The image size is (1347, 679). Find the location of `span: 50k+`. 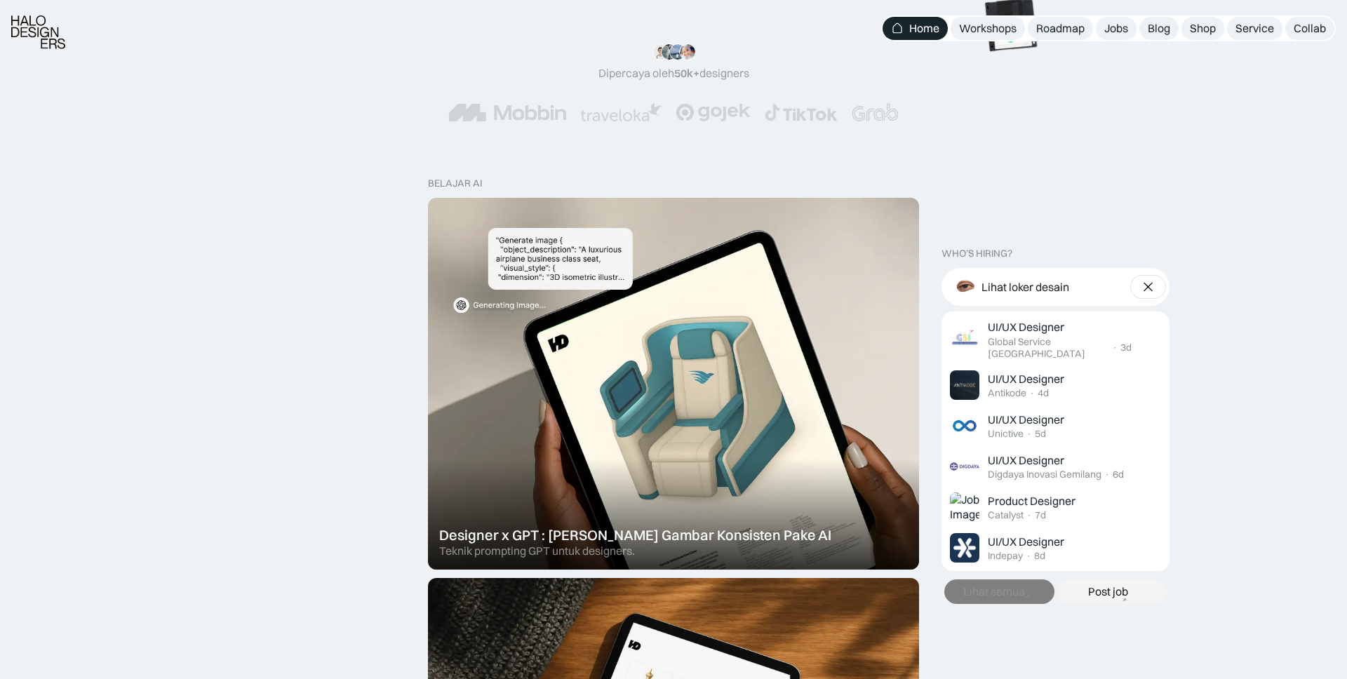

span: 50k+ is located at coordinates (687, 73).